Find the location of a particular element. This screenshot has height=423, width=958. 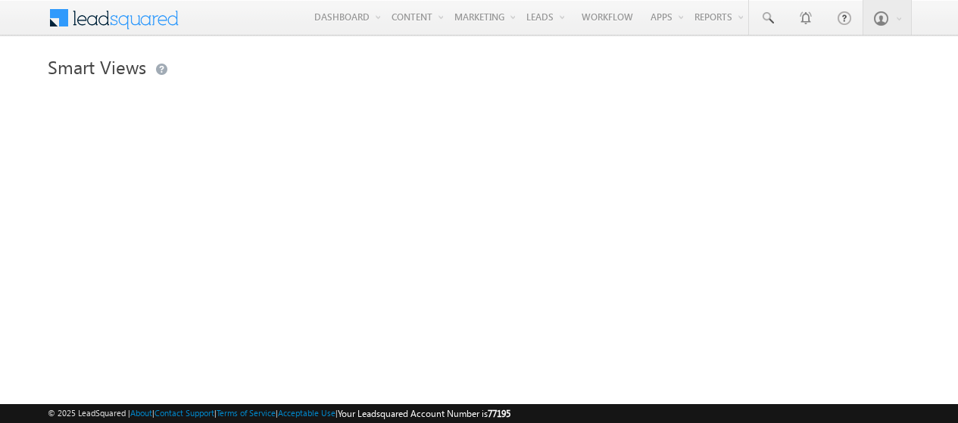

span: 77195 is located at coordinates (499, 413).